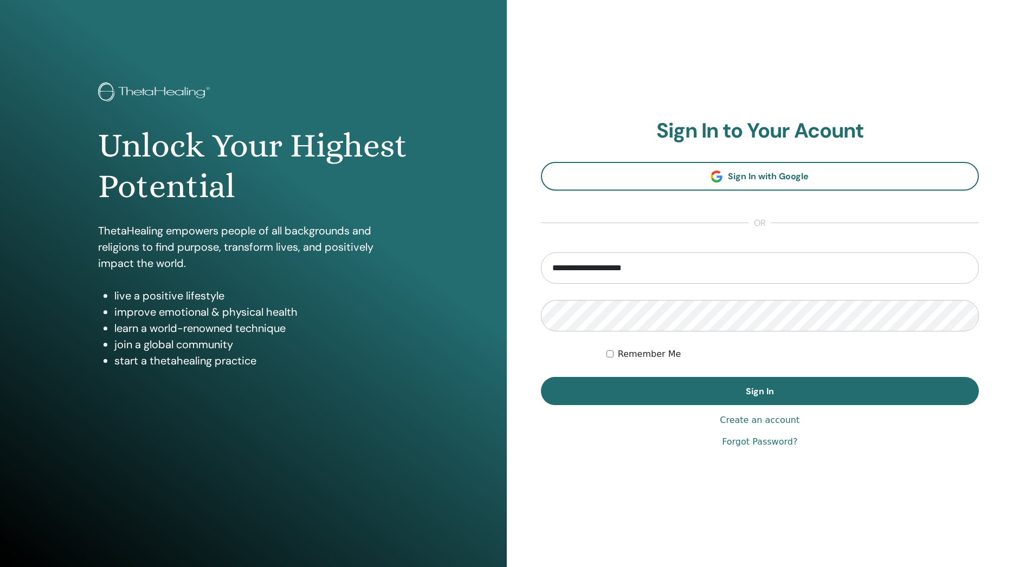 The image size is (1013, 567). What do you see at coordinates (760, 391) in the screenshot?
I see `button: Sign In` at bounding box center [760, 391].